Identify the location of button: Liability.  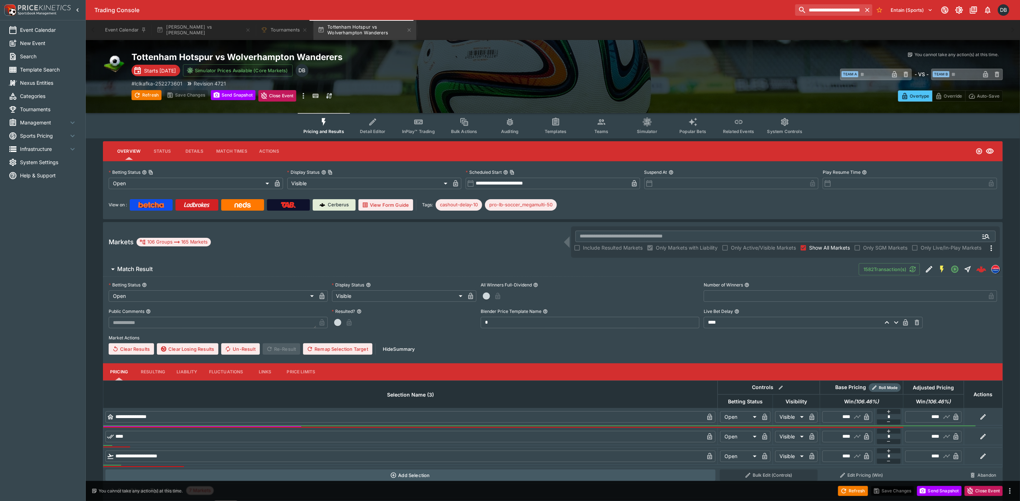
(187, 372).